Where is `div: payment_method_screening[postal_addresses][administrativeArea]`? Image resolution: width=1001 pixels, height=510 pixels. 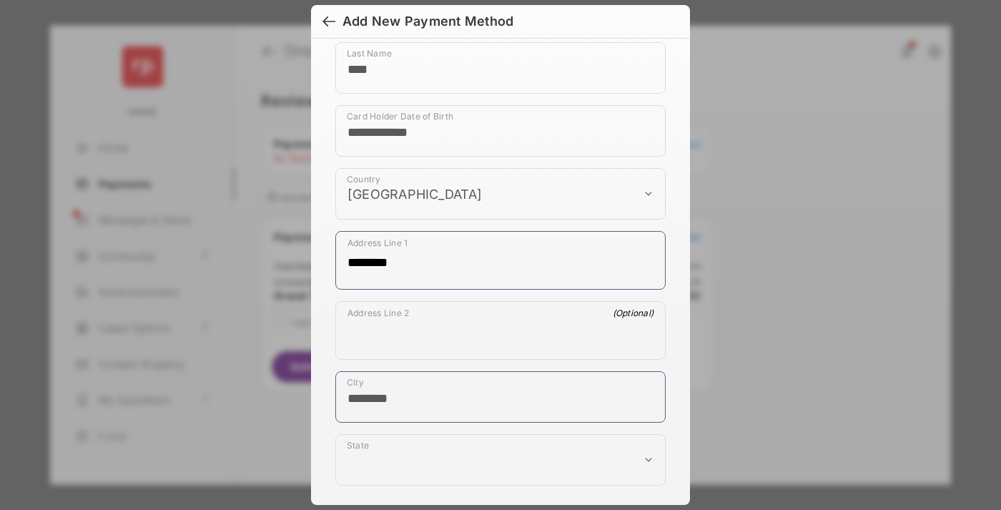
div: payment_method_screening[postal_addresses][administrativeArea] is located at coordinates (500, 460).